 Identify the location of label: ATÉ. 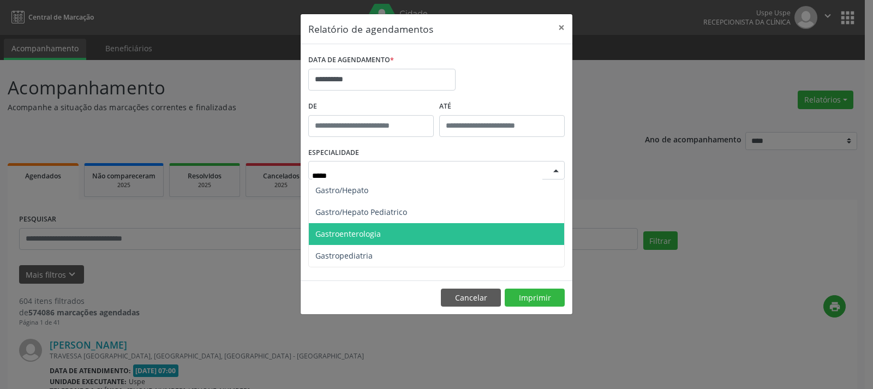
(502, 106).